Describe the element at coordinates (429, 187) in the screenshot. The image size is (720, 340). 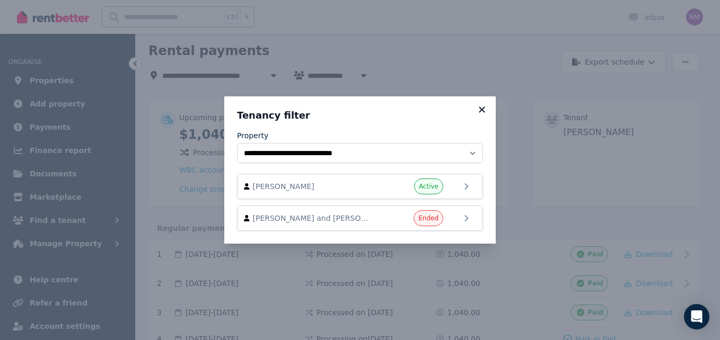
I see `span: Active` at that location.